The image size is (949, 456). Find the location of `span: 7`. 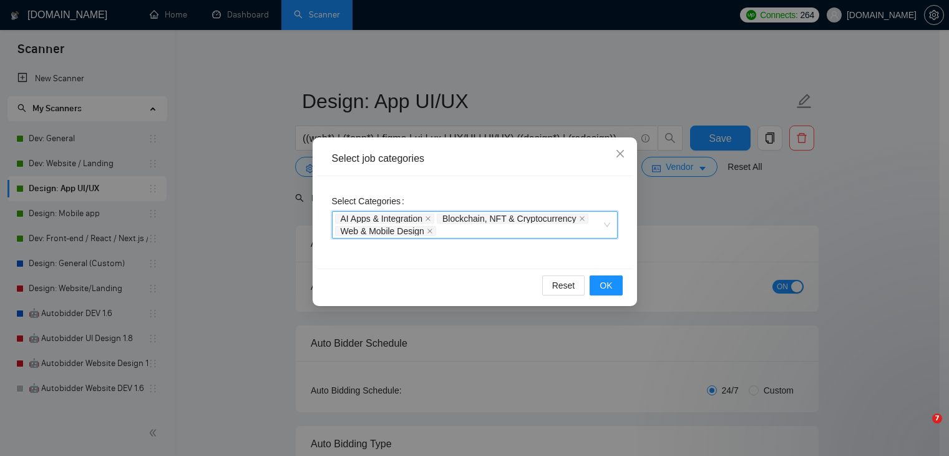

span: 7 is located at coordinates (937, 418).